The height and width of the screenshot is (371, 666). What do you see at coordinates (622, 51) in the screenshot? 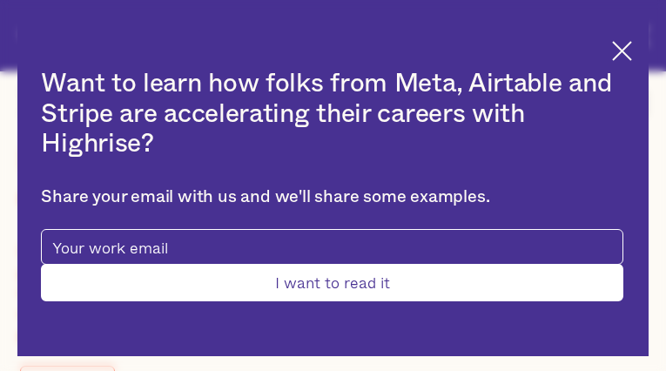
I see `img: Cross icon` at bounding box center [622, 51].